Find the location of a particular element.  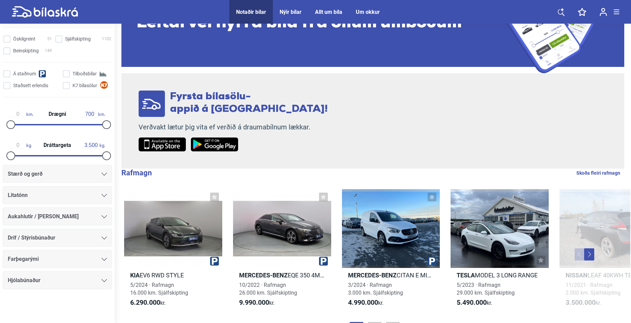

span: Dráttargeta is located at coordinates (57, 145).